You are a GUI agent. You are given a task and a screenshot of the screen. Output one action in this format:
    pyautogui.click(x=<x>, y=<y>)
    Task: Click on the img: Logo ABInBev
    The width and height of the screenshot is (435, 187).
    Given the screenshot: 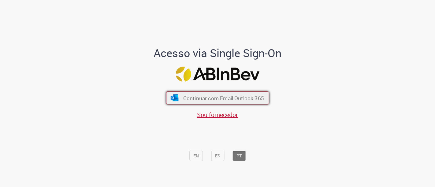 What is the action you would take?
    pyautogui.click(x=218, y=74)
    